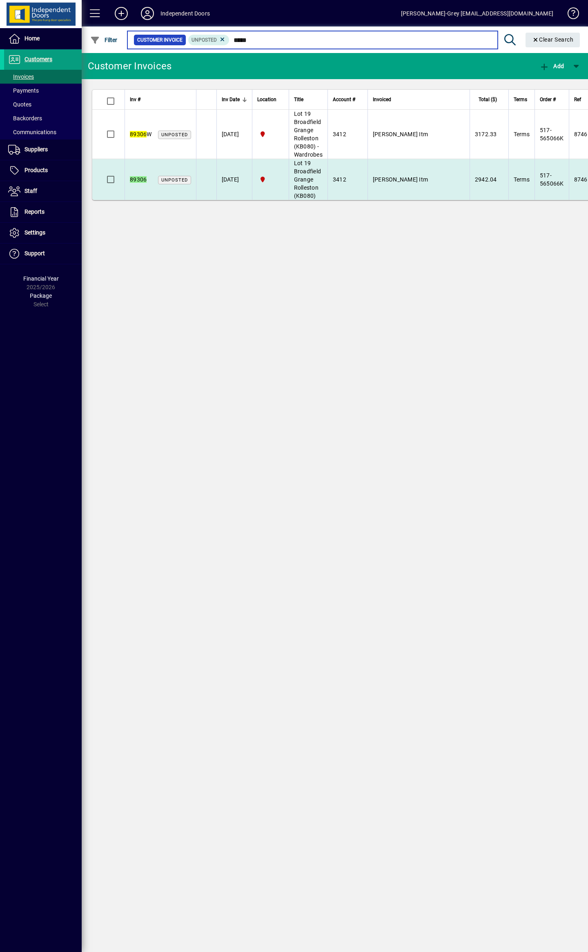 This screenshot has height=952, width=588. Describe the element at coordinates (43, 150) in the screenshot. I see `a: Suppliers` at that location.